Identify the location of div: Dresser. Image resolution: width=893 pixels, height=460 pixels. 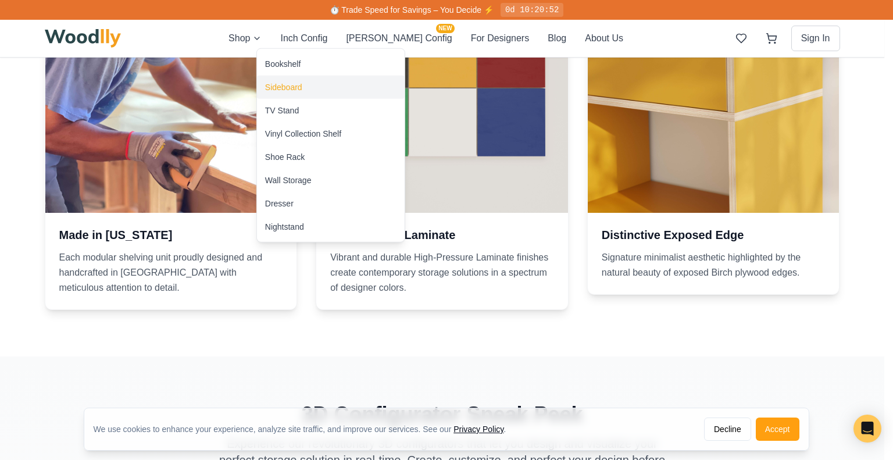
(279, 203).